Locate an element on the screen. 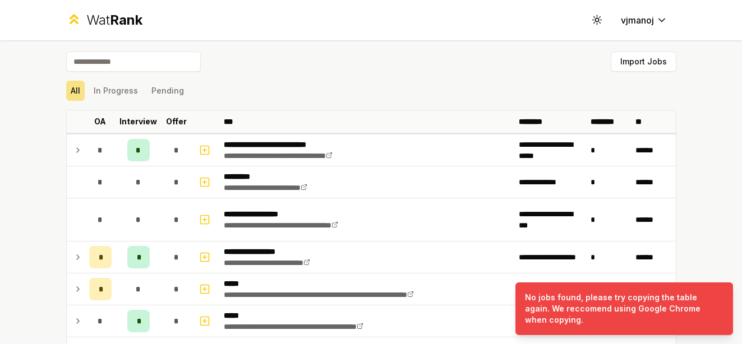  span: vjmanoj is located at coordinates (637, 20).